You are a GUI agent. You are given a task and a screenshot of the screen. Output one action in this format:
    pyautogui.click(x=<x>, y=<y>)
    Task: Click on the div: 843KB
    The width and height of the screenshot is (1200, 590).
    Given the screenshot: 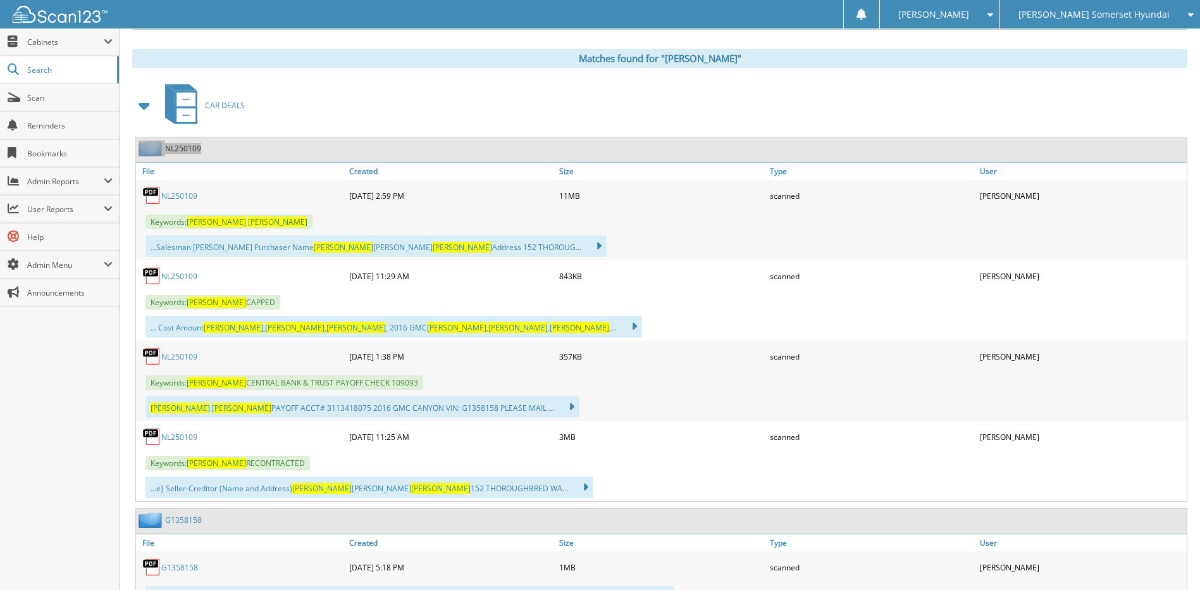 What is the action you would take?
    pyautogui.click(x=661, y=276)
    